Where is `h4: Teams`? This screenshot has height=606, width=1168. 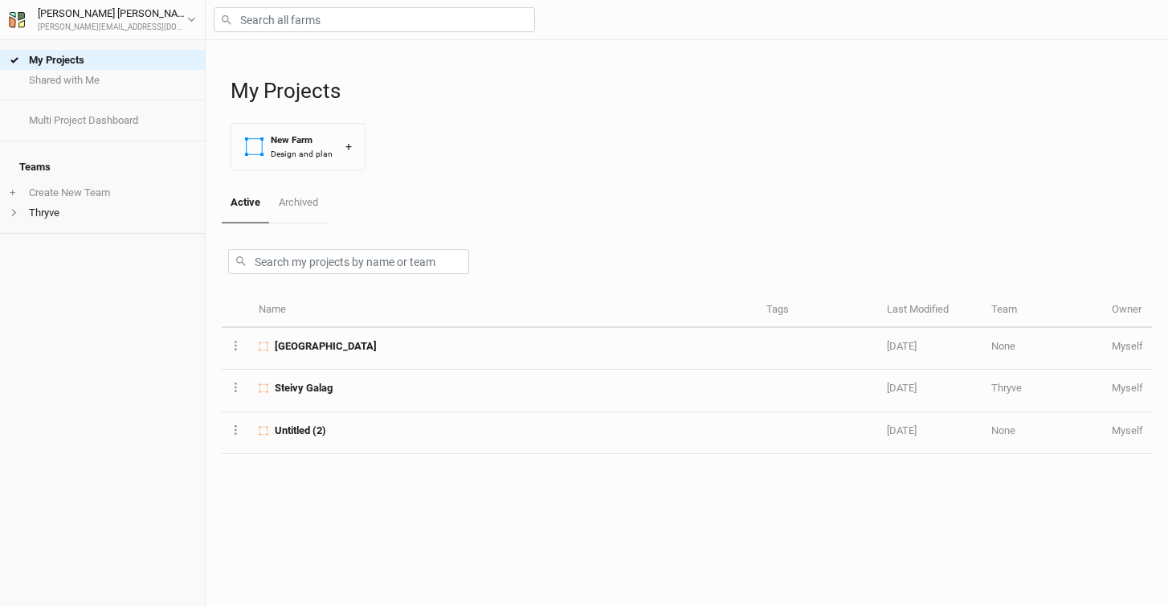
h4: Teams is located at coordinates (102, 167).